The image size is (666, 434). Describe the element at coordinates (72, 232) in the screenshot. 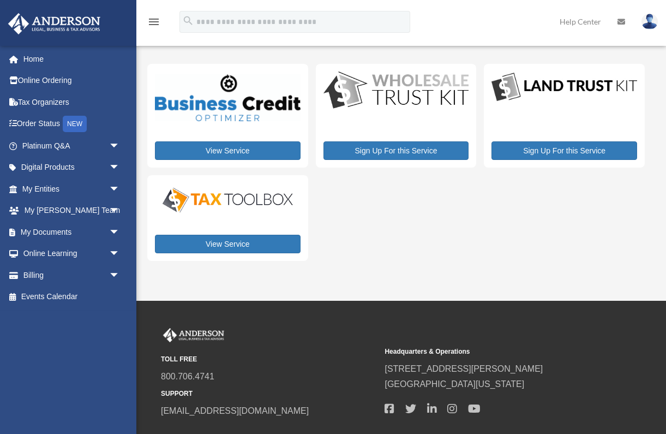

I see `a: My Documentsarrow_drop_down` at that location.